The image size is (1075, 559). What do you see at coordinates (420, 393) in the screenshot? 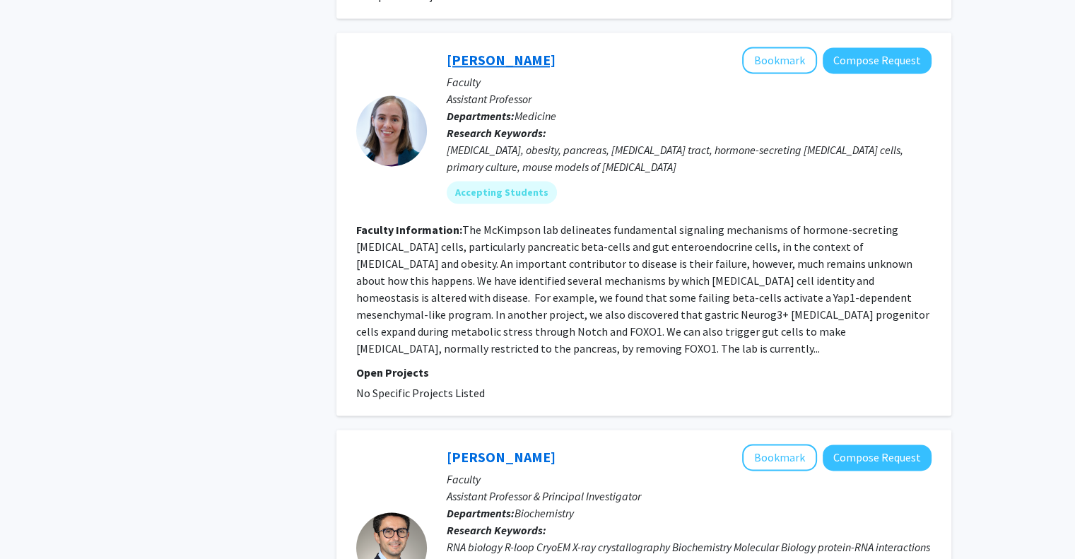
I see `span: No Specific Projects Listed` at bounding box center [420, 393].